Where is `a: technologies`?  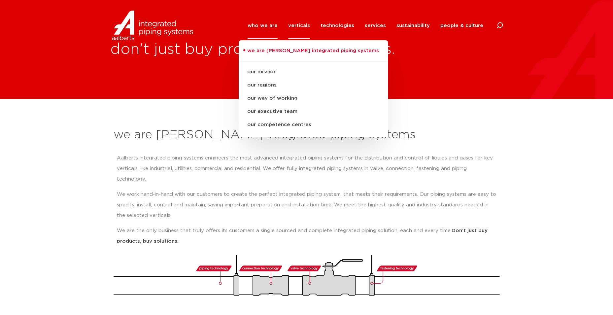 a: technologies is located at coordinates (337, 25).